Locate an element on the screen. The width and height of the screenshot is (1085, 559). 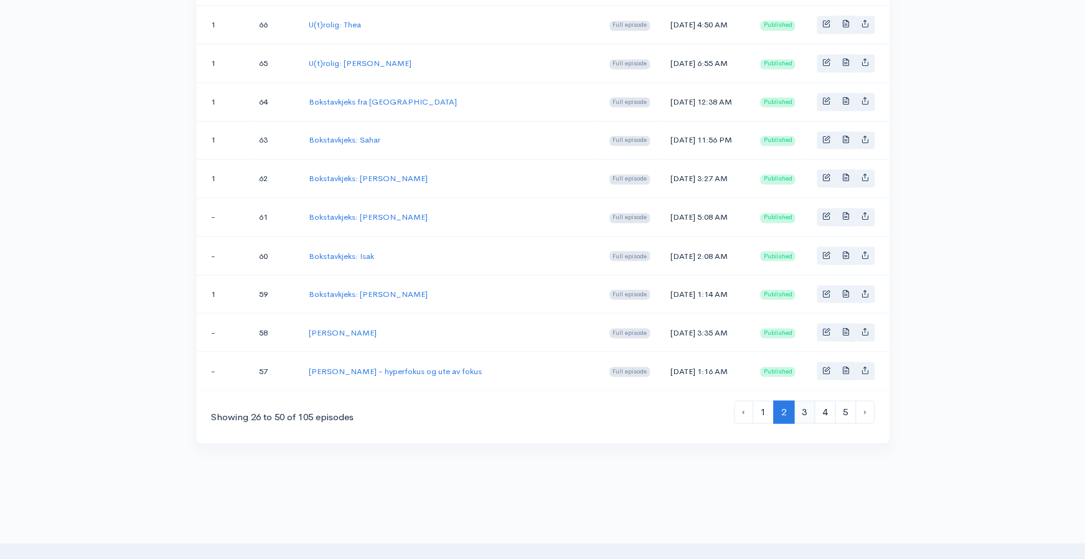
span: 2 is located at coordinates (784, 411).